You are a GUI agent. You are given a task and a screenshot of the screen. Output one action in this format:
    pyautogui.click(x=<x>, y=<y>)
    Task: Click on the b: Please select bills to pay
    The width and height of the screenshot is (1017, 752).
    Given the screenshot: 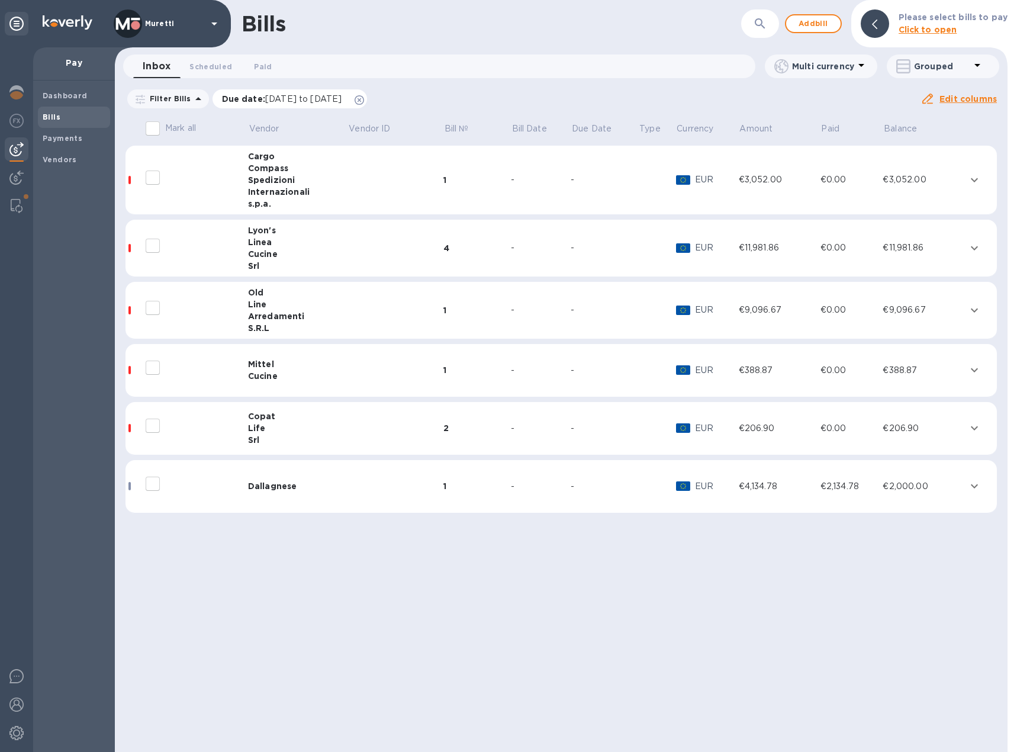 What is the action you would take?
    pyautogui.click(x=953, y=17)
    